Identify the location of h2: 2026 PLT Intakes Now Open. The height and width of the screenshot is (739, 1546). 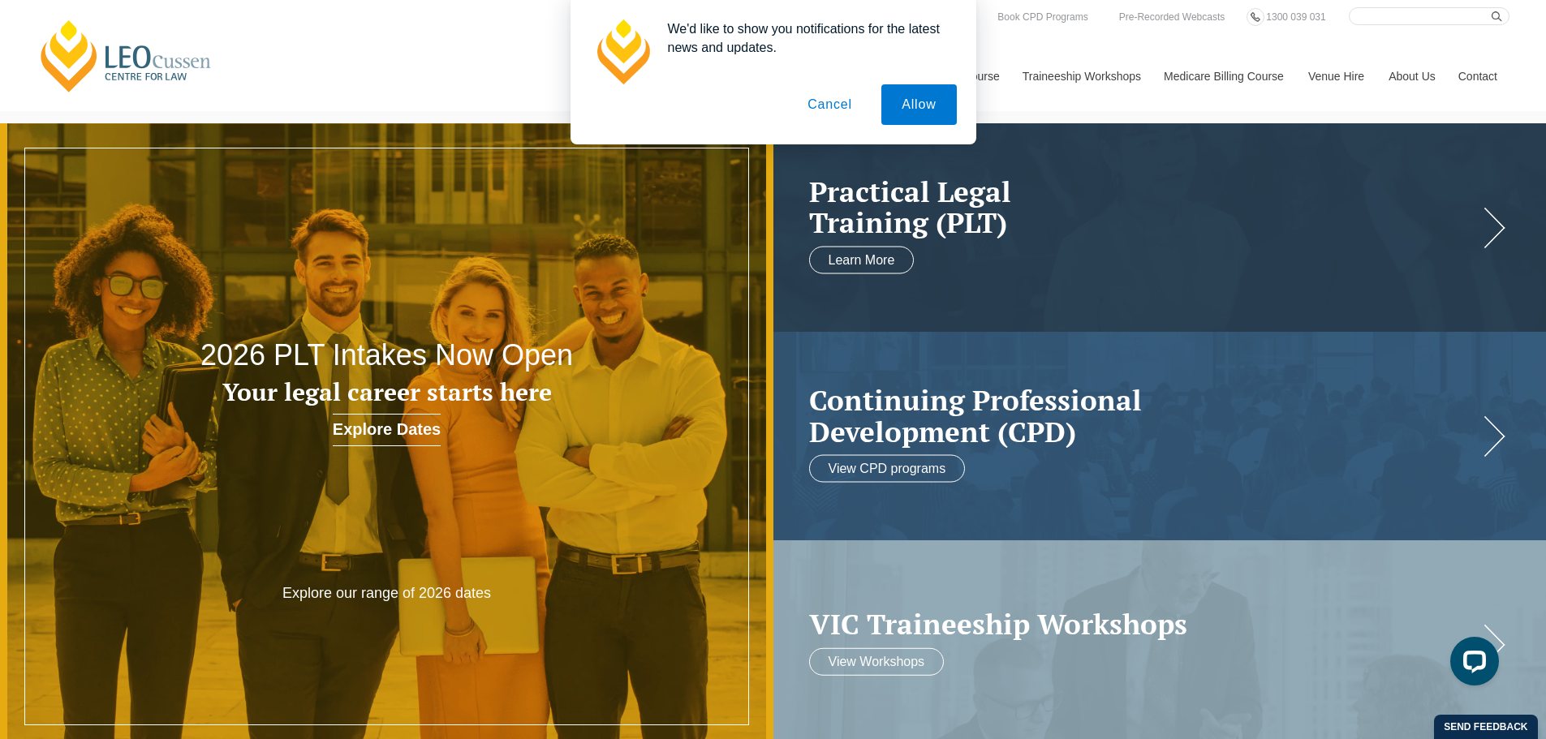
(387, 355).